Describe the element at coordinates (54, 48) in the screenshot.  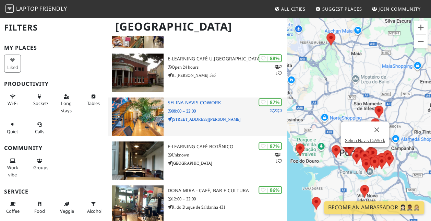
I see `h3: My Places` at that location.